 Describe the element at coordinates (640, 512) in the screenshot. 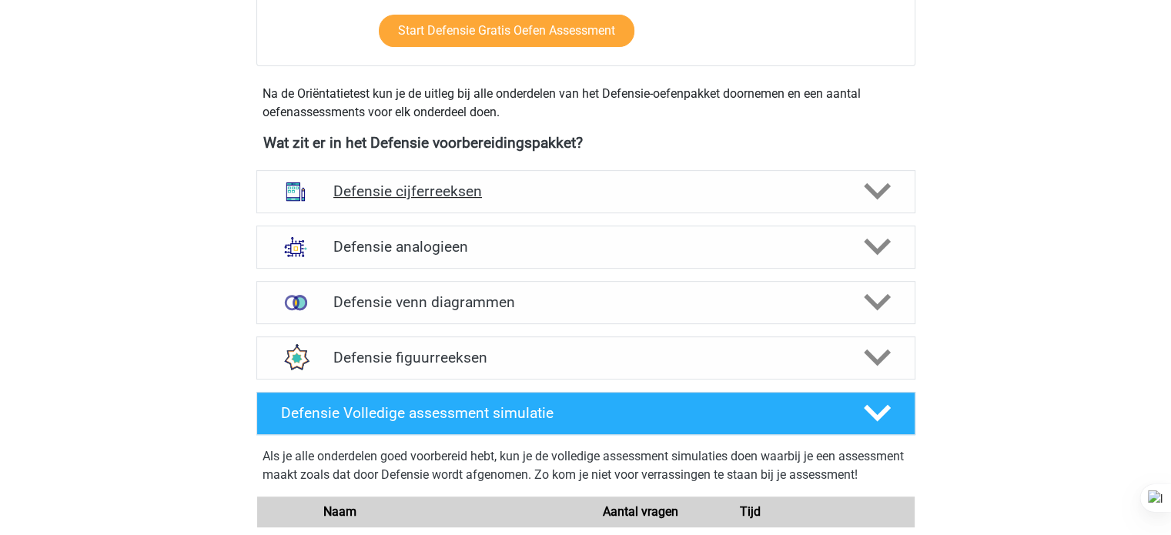

I see `div: Aantal vragen` at that location.